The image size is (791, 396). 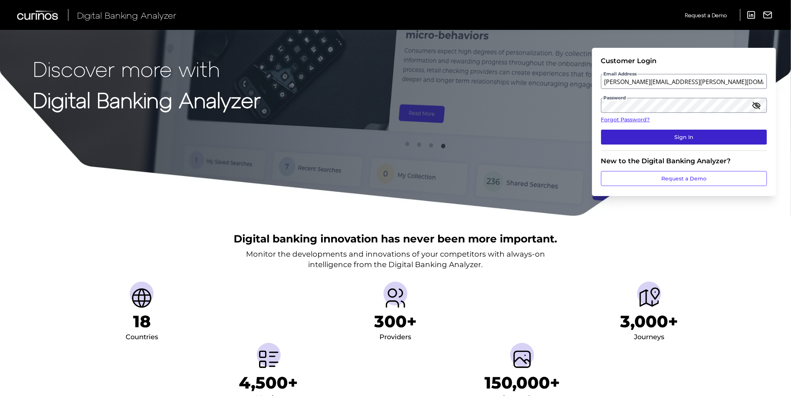 What do you see at coordinates (684, 120) in the screenshot?
I see `a: Forgot Password?` at bounding box center [684, 120].